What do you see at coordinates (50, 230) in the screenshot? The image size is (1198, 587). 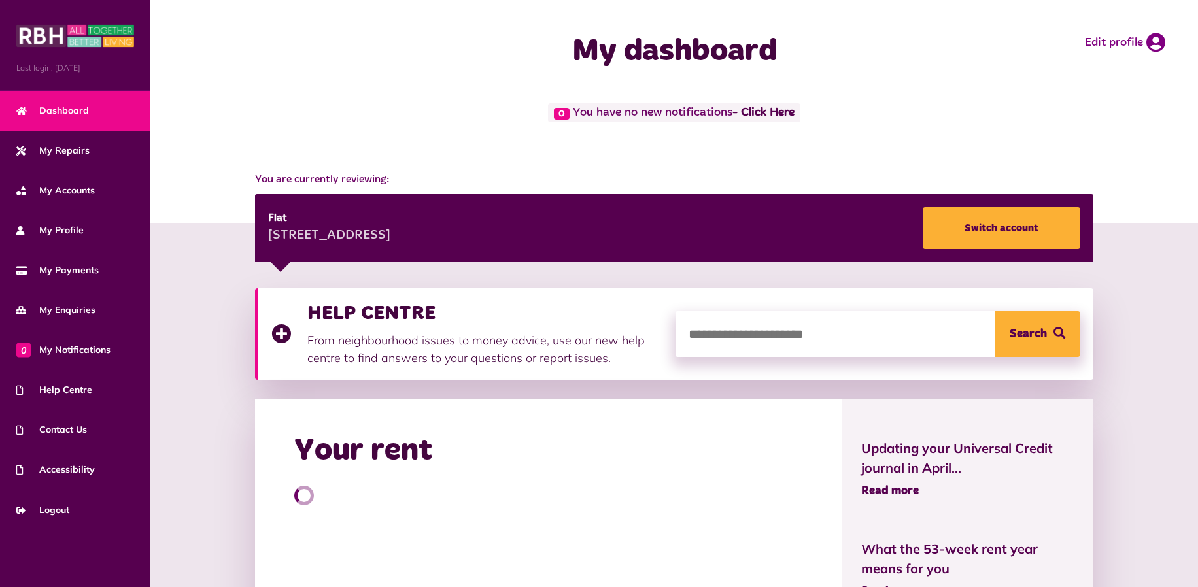 I see `span: My Profile` at bounding box center [50, 230].